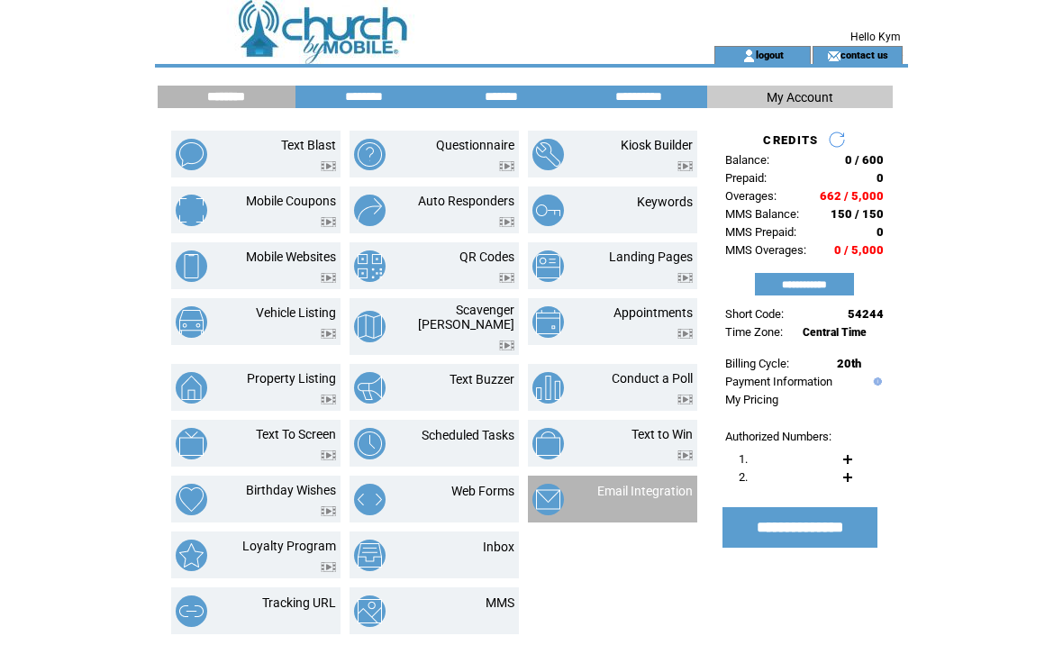  Describe the element at coordinates (548, 322) in the screenshot. I see `img: appointments.png` at that location.